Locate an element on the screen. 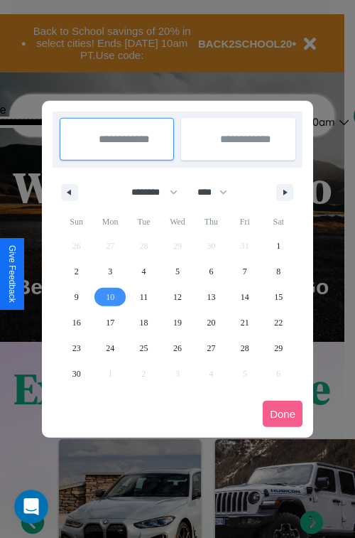 This screenshot has height=538, width=355. button: Done is located at coordinates (283, 414).